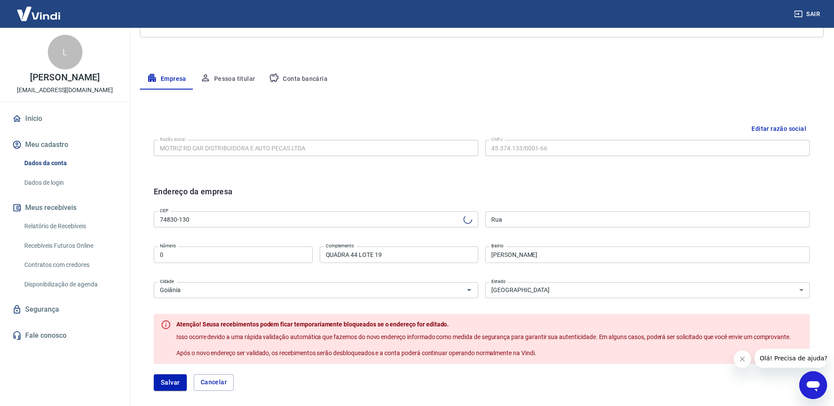  What do you see at coordinates (484, 337) in the screenshot?
I see `span: Isso ocorre devido a uma rápida validação automática que fazemos do novo endereço informado como ...` at bounding box center [484, 337].